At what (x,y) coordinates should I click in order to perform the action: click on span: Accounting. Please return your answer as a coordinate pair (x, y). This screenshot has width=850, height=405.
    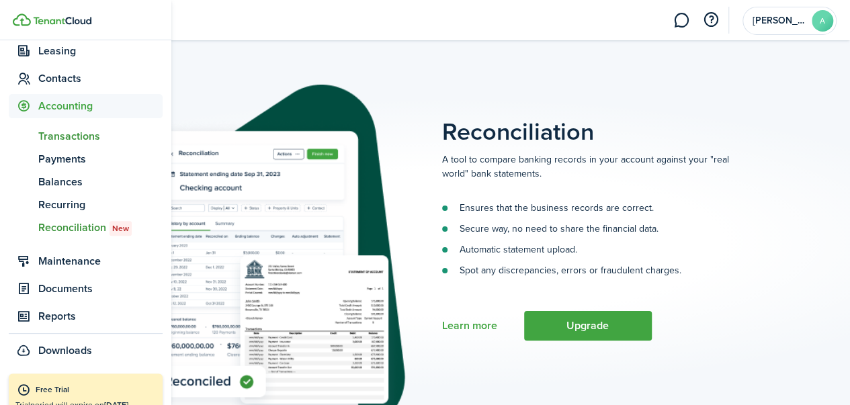
    Looking at the image, I should click on (100, 106).